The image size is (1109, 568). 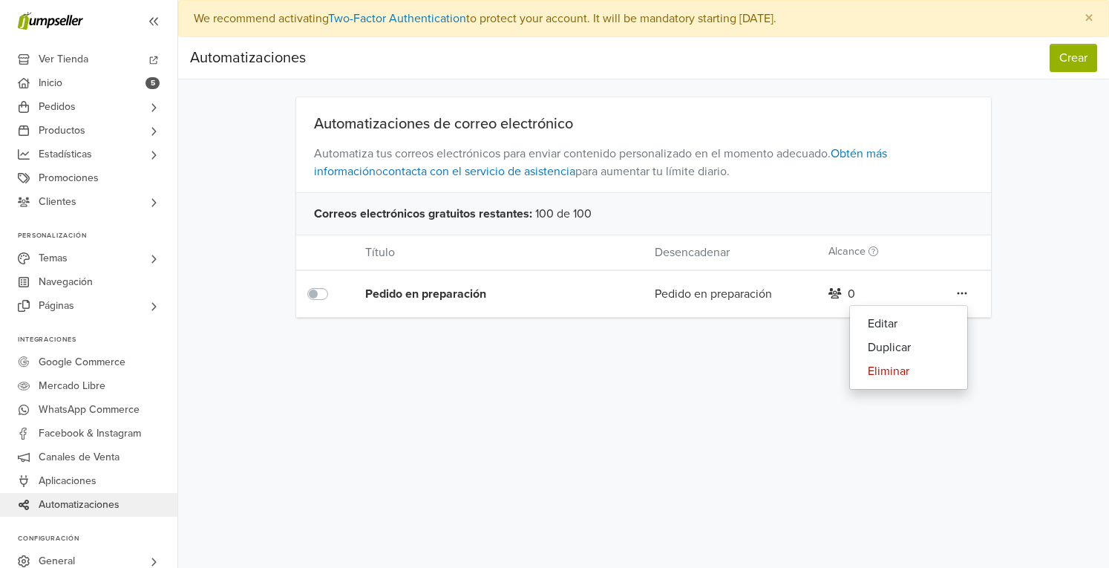 What do you see at coordinates (62, 131) in the screenshot?
I see `span: Productos` at bounding box center [62, 131].